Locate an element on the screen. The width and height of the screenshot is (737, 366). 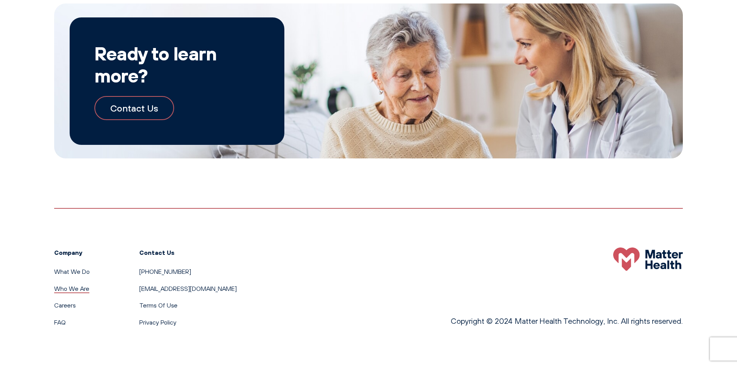
h3: Company is located at coordinates (72, 252).